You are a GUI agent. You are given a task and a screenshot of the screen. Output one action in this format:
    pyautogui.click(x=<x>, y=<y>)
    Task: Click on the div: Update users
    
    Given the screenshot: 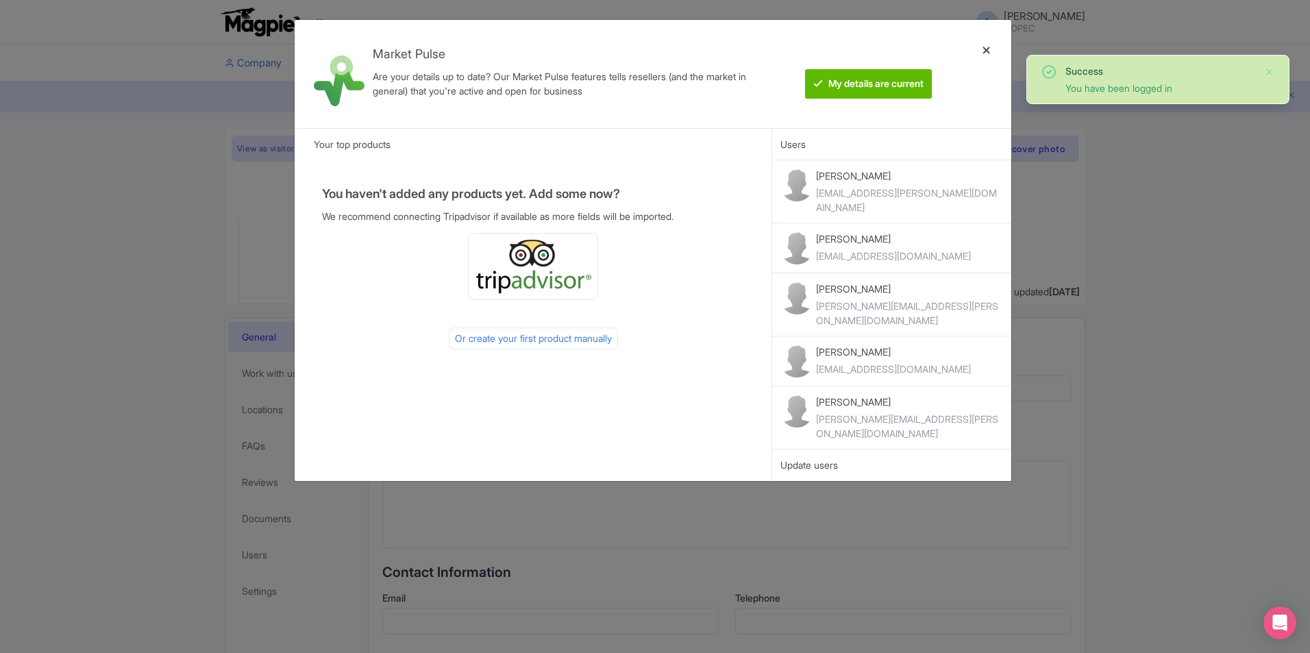 What is the action you would take?
    pyautogui.click(x=891, y=465)
    